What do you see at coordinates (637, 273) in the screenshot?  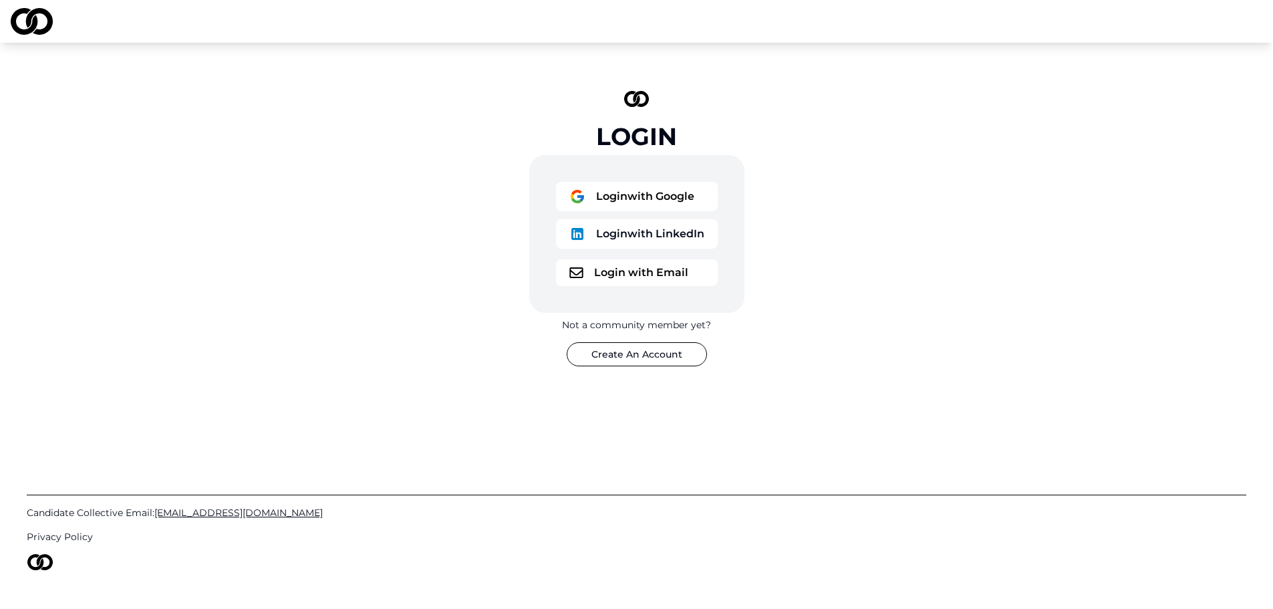 I see `button: logoLogin with Email` at bounding box center [637, 273].